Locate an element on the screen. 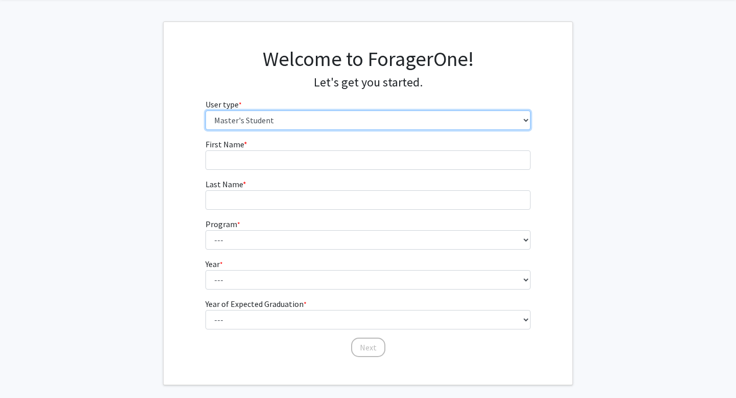  label: Year of Expected Graduation is located at coordinates (256, 304).